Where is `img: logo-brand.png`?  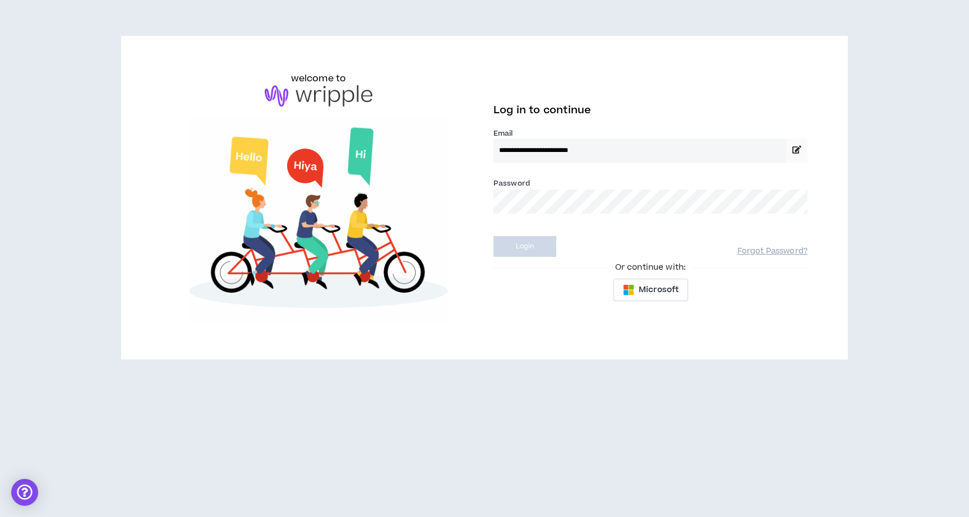 img: logo-brand.png is located at coordinates (318, 96).